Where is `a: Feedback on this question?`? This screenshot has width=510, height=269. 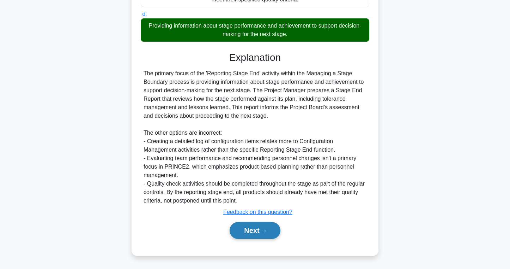 a: Feedback on this question? is located at coordinates (258, 211).